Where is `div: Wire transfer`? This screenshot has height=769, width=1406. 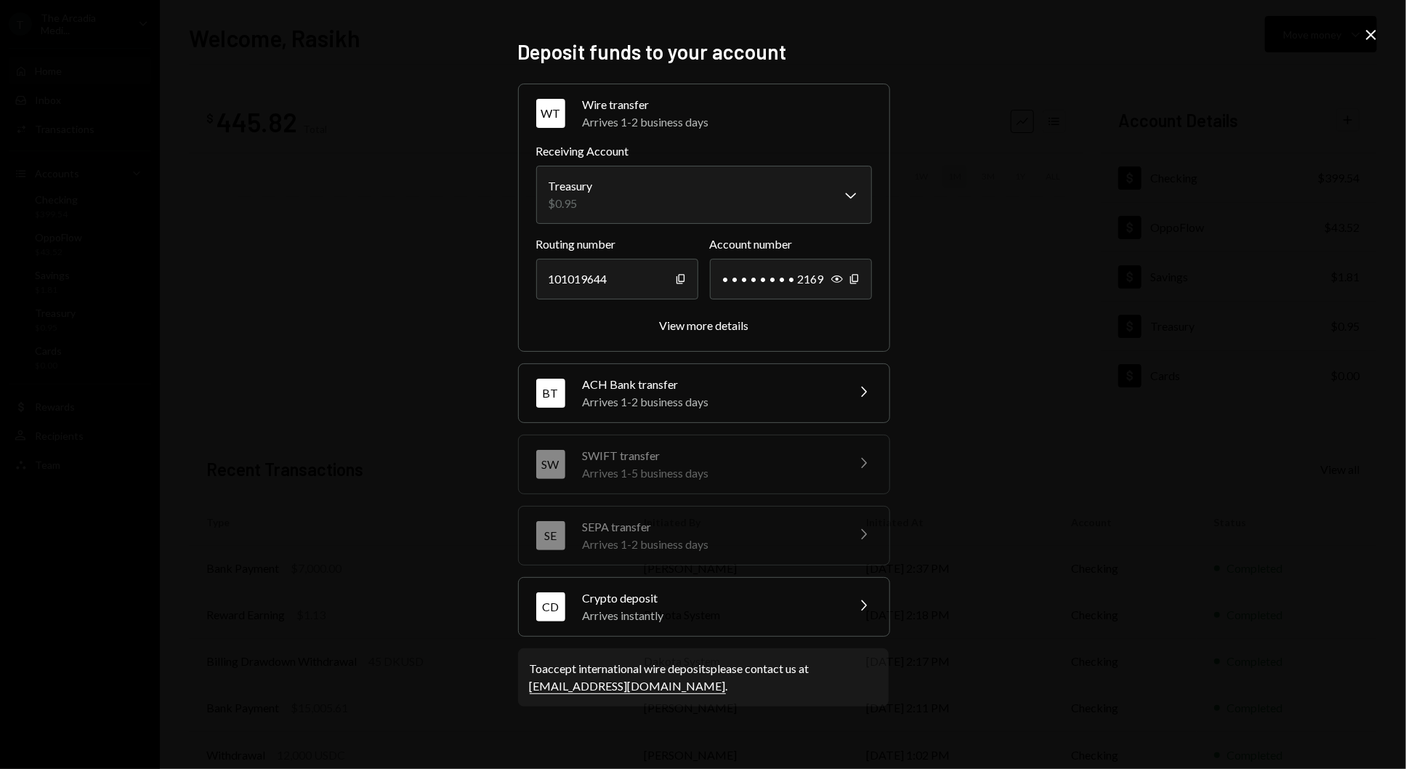
div: Wire transfer is located at coordinates (727, 105).